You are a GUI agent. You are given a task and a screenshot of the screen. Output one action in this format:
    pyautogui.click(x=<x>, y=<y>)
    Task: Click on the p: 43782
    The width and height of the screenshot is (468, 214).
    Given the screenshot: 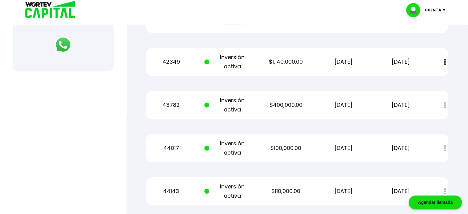 What is the action you would take?
    pyautogui.click(x=171, y=105)
    